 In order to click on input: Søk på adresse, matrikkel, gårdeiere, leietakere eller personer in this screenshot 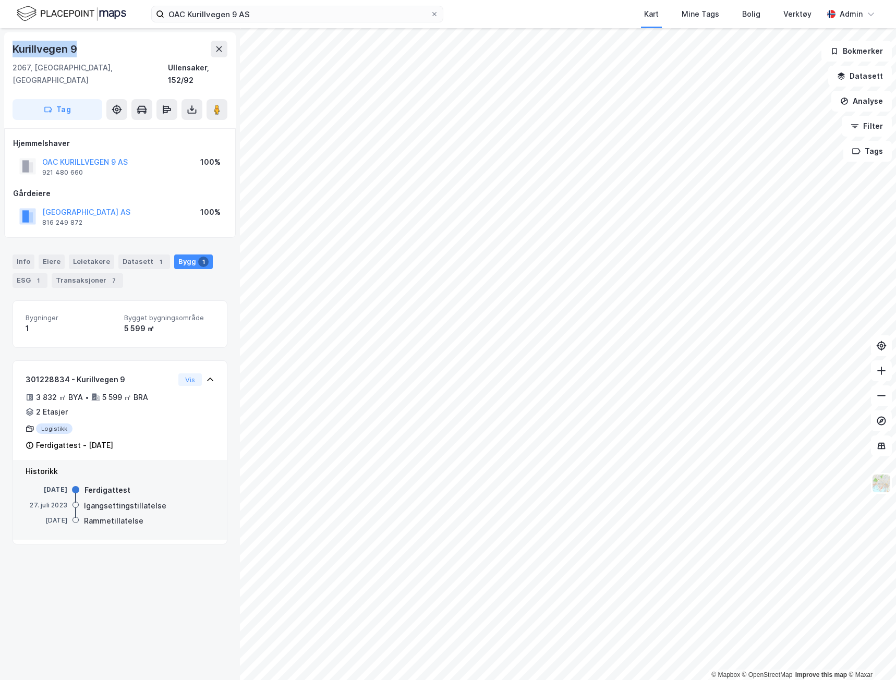, I will do `click(297, 14)`.